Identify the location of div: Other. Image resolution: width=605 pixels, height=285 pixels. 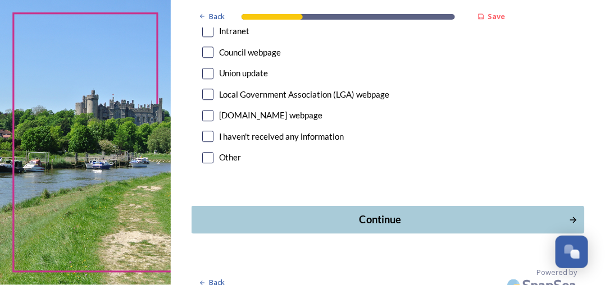
(230, 157).